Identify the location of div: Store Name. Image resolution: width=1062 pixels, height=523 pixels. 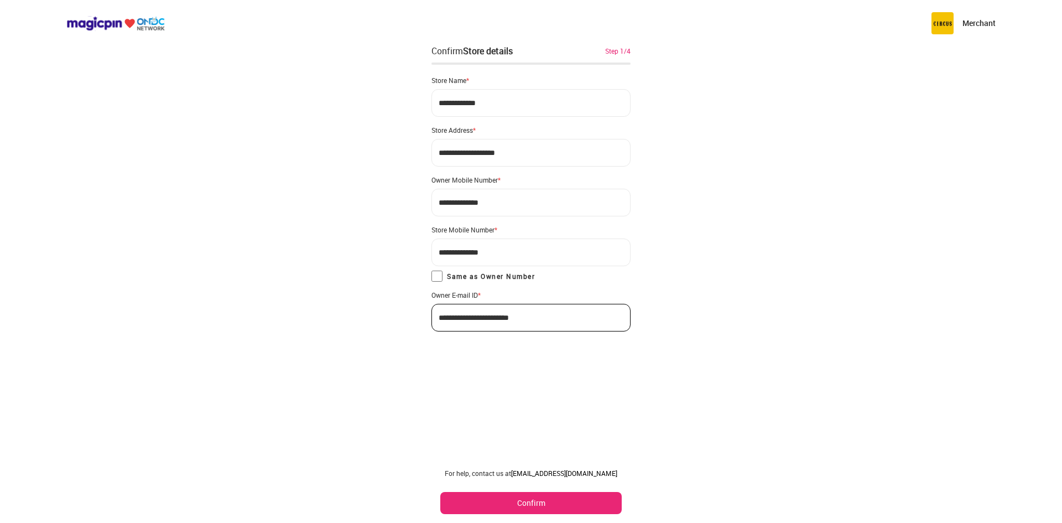
(531, 80).